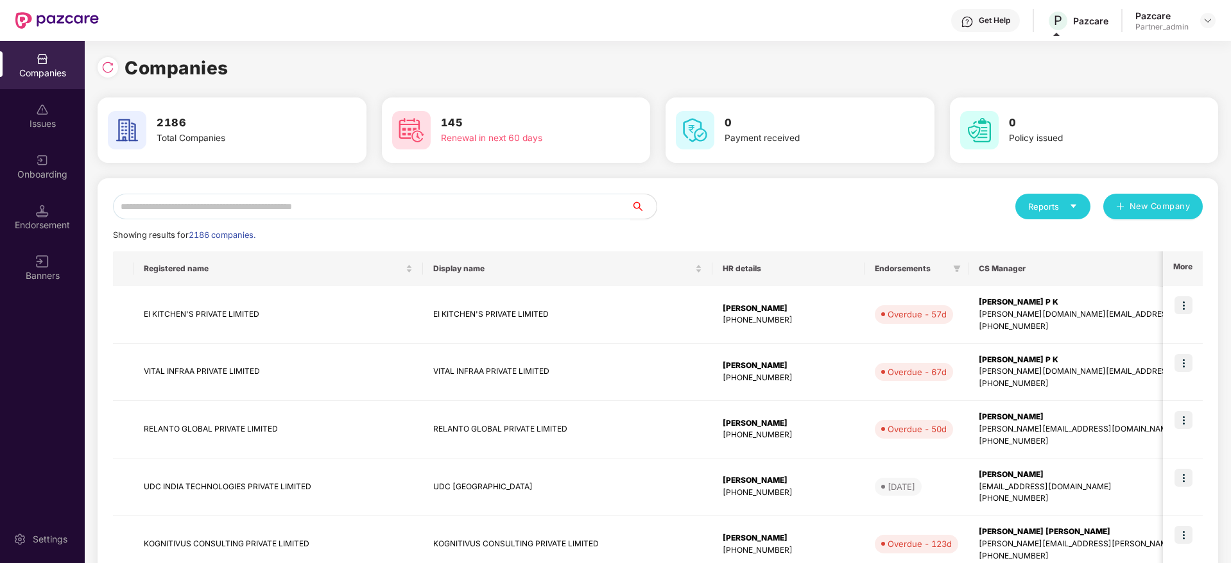 Image resolution: width=1231 pixels, height=563 pixels. I want to click on div: Reports, so click(1052, 207).